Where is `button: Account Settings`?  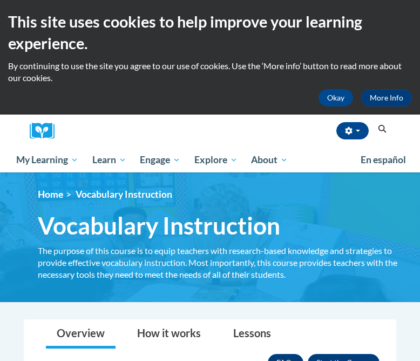
button: Account Settings is located at coordinates (353, 131).